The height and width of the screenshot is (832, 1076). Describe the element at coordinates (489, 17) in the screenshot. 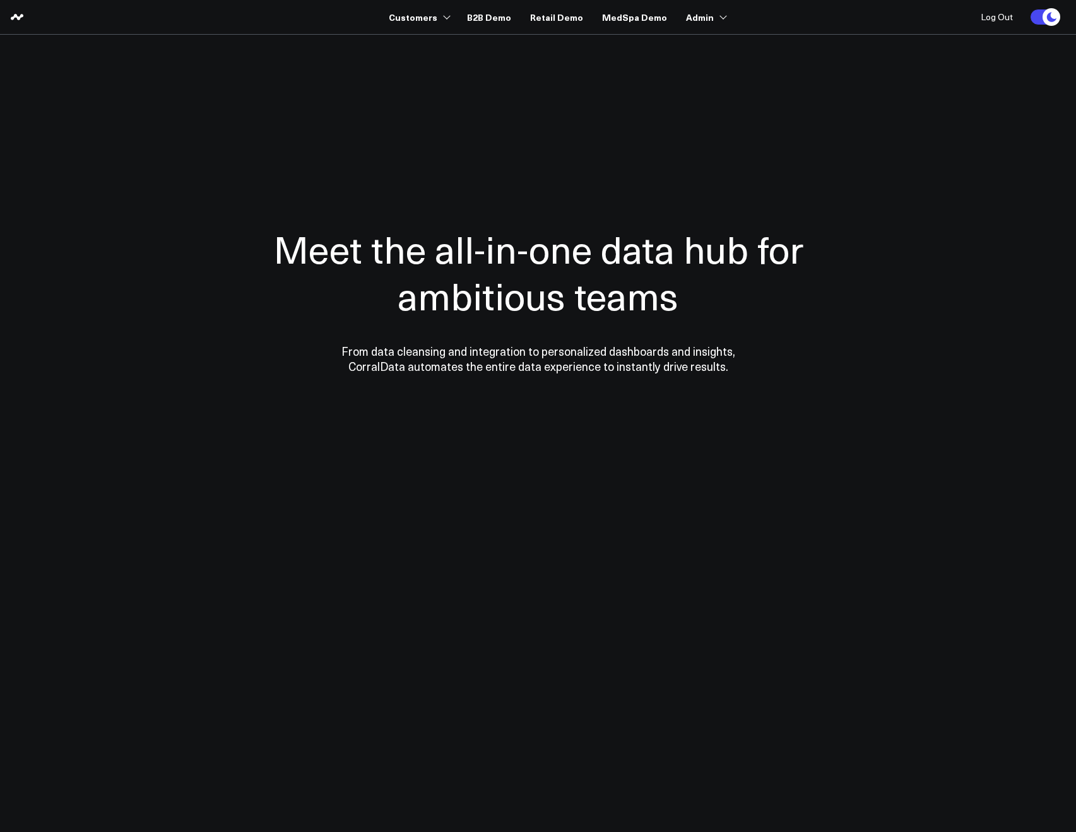

I see `a: B2B Demo` at that location.